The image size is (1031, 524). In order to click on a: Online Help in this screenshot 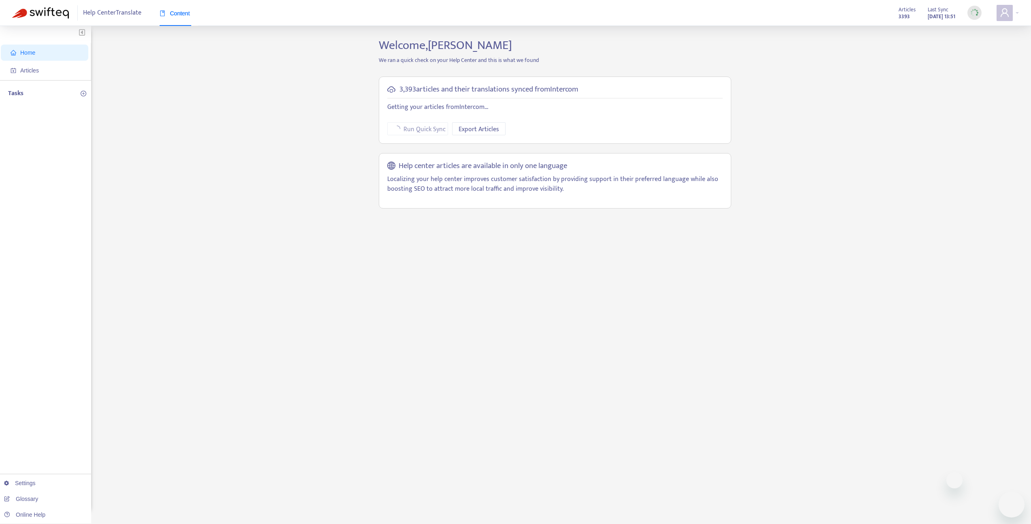, I will do `click(25, 515)`.